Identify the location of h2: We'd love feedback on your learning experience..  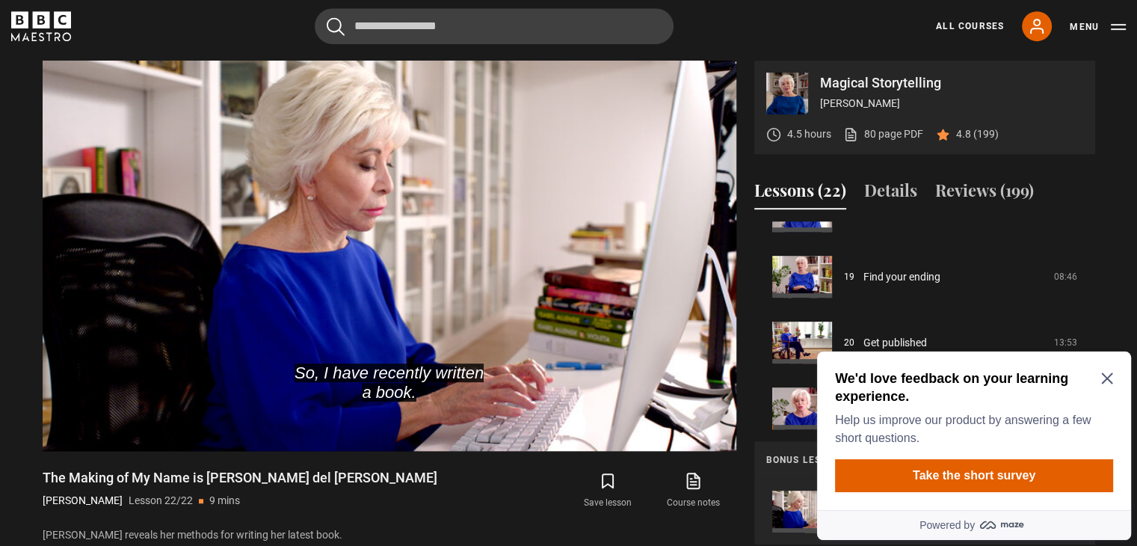
(160, 42).